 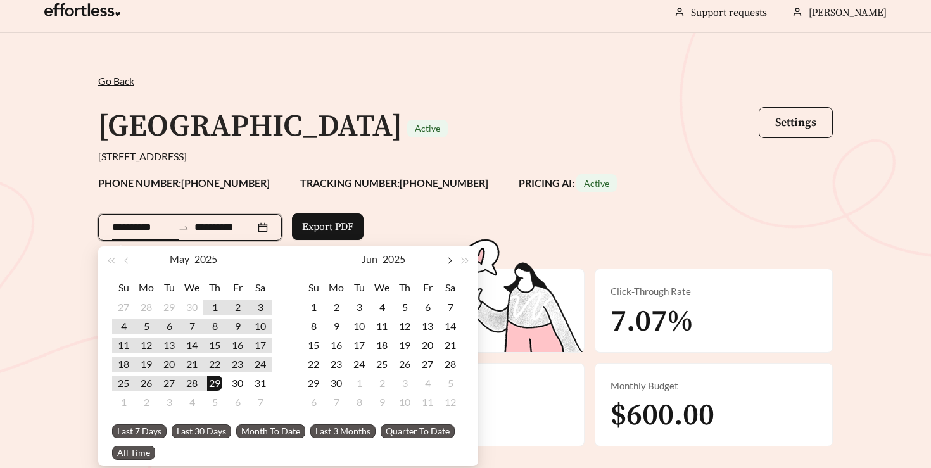 What do you see at coordinates (215, 307) in the screenshot?
I see `td: 2025-05-01` at bounding box center [215, 307].